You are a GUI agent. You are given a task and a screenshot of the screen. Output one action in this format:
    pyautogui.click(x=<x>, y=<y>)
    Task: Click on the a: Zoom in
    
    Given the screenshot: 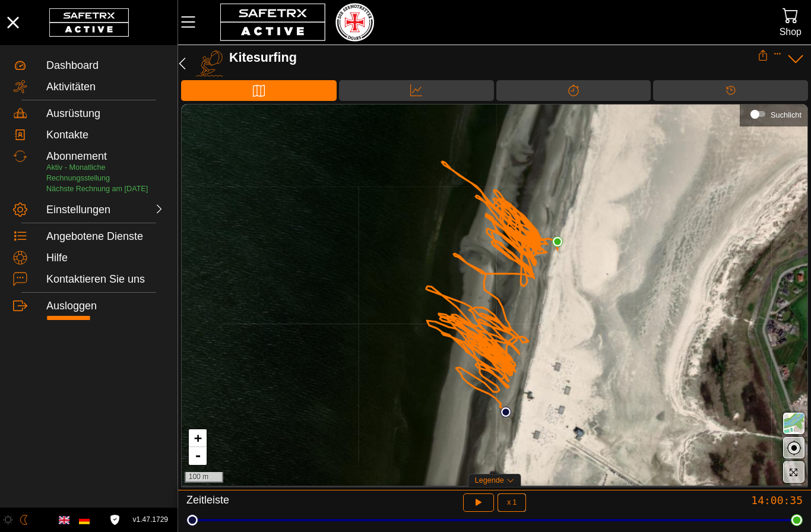 What is the action you would take?
    pyautogui.click(x=198, y=438)
    